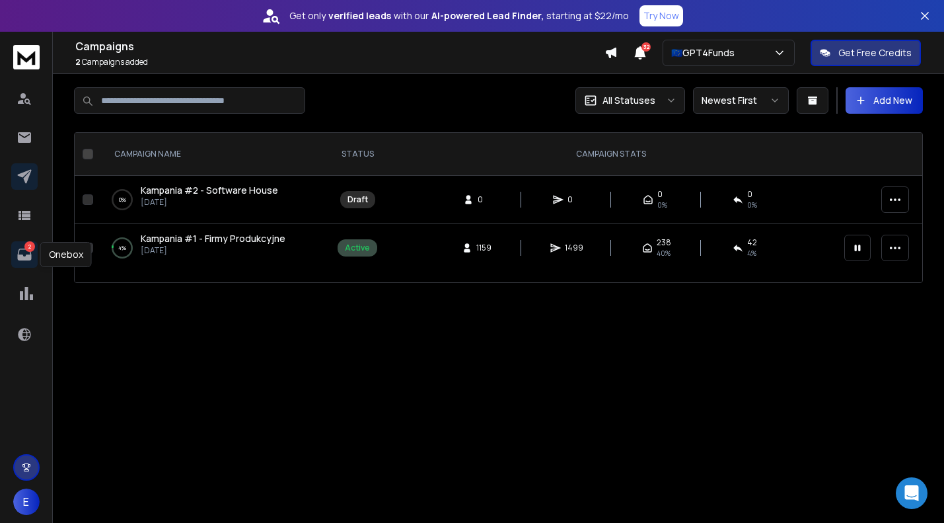  I want to click on span: 4 %, so click(752, 253).